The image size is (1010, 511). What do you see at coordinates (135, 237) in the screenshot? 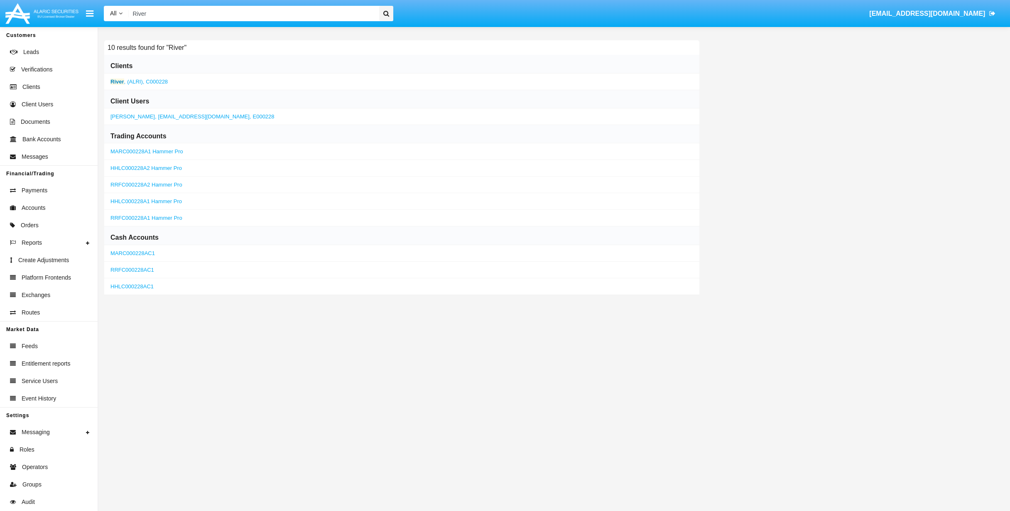
I see `h6: Cash Accounts` at bounding box center [135, 237].